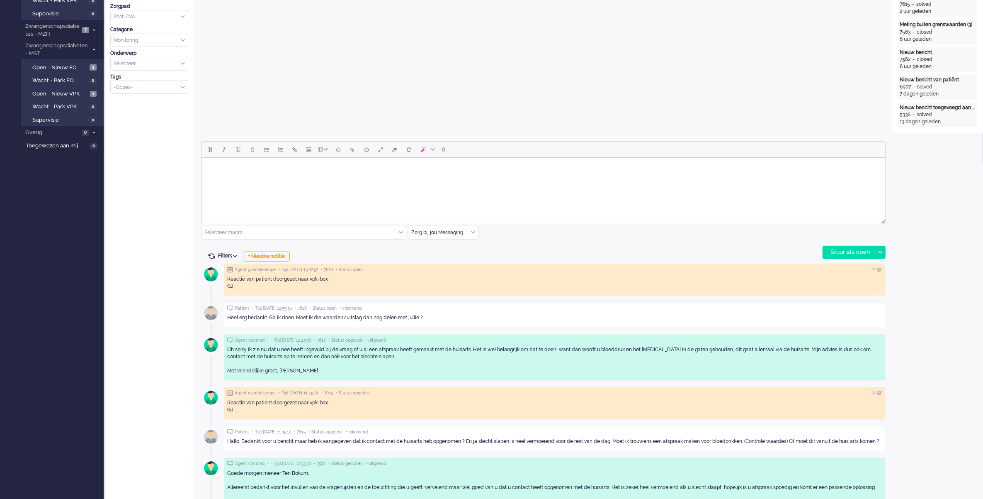  Describe the element at coordinates (255, 270) in the screenshot. I see `span: Agent gvandekempe` at that location.